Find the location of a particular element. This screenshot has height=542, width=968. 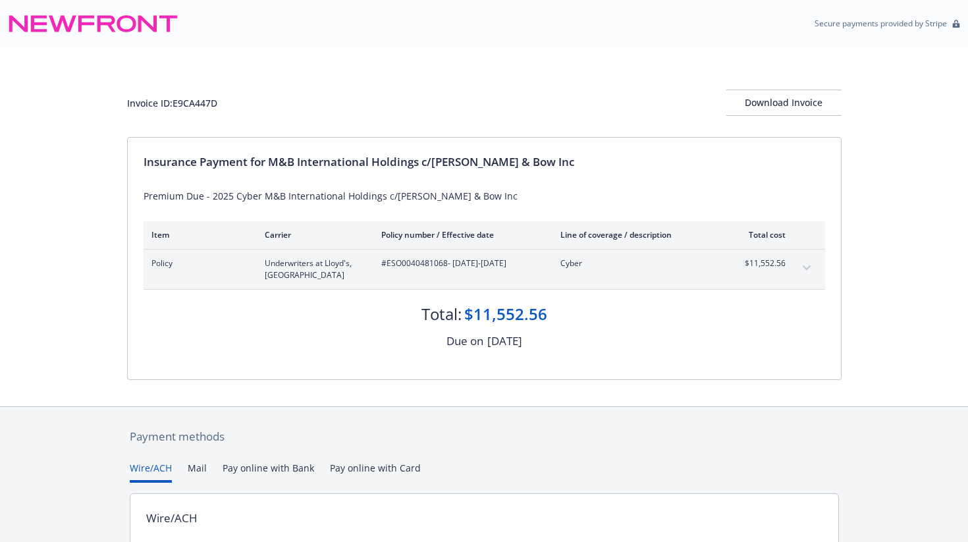

button: Pay online with Card is located at coordinates (375, 471).